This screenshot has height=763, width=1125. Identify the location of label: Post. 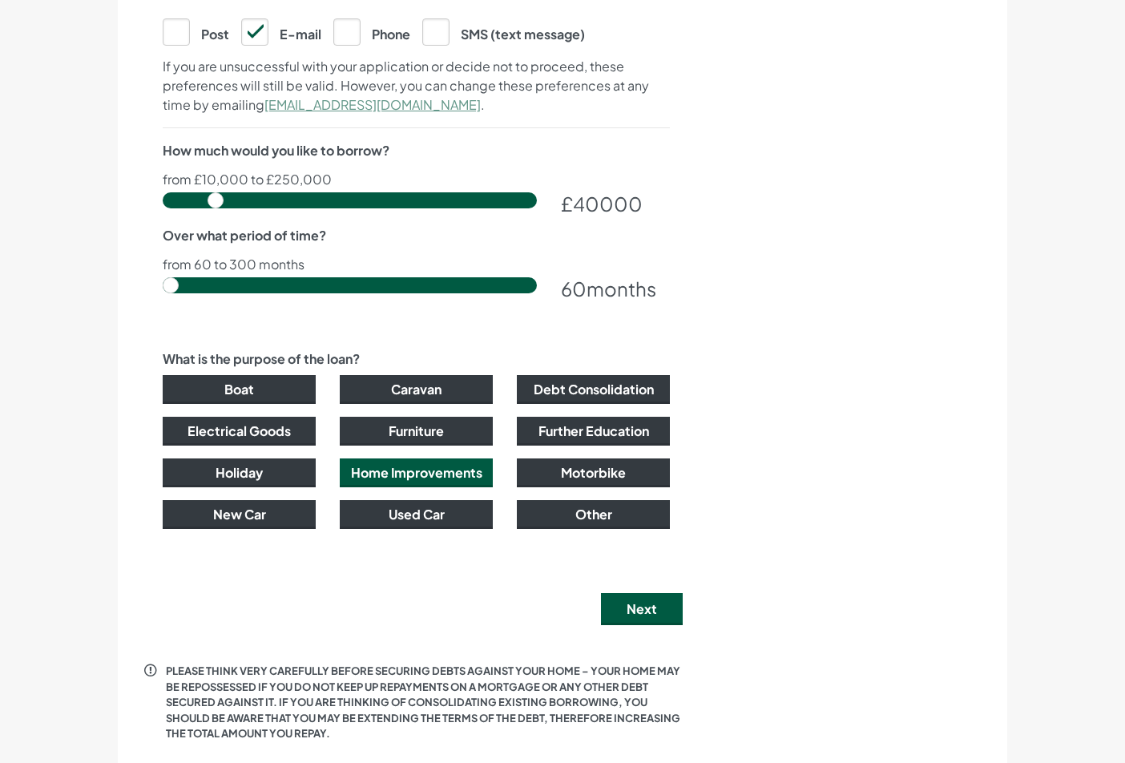
(195, 31).